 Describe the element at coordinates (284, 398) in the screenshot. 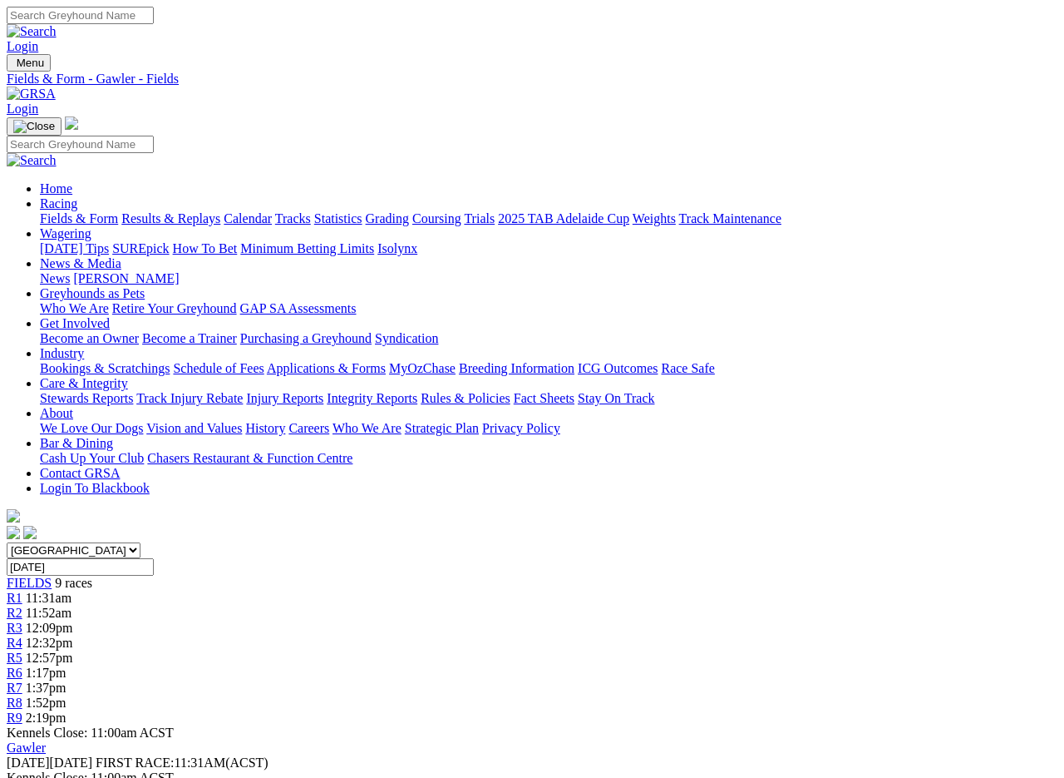

I see `a: Injury Reports` at that location.